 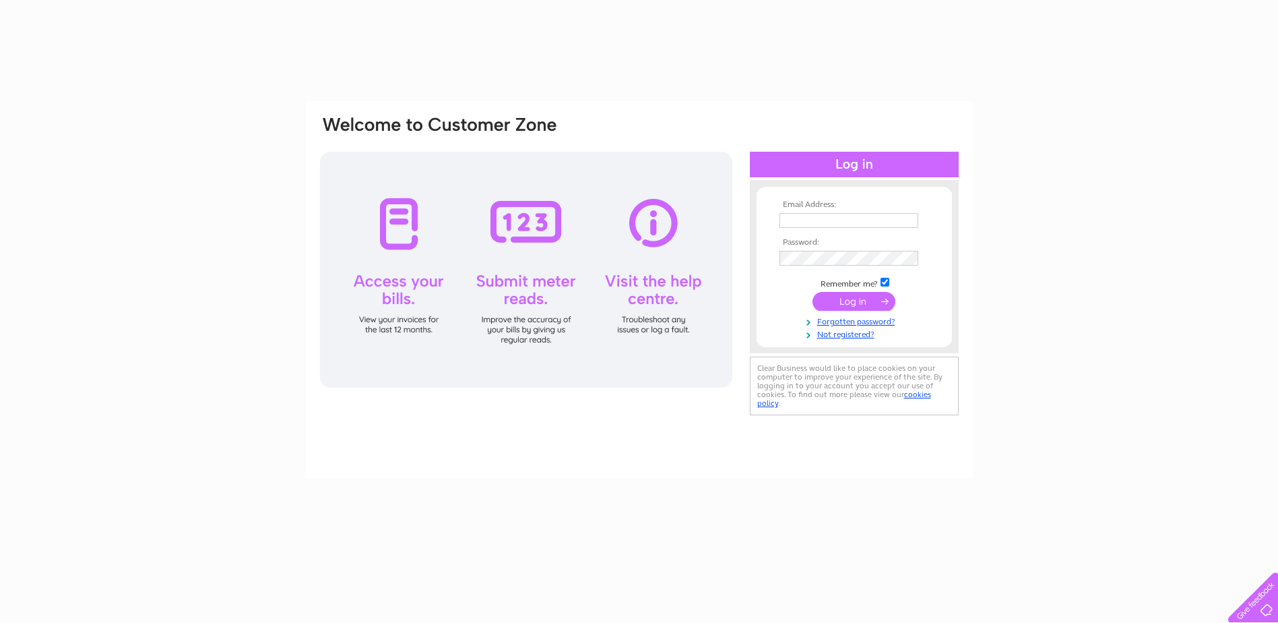 I want to click on div: Clear Business would like to place cookies on your computer to improve your experience of the sit..., so click(x=854, y=385).